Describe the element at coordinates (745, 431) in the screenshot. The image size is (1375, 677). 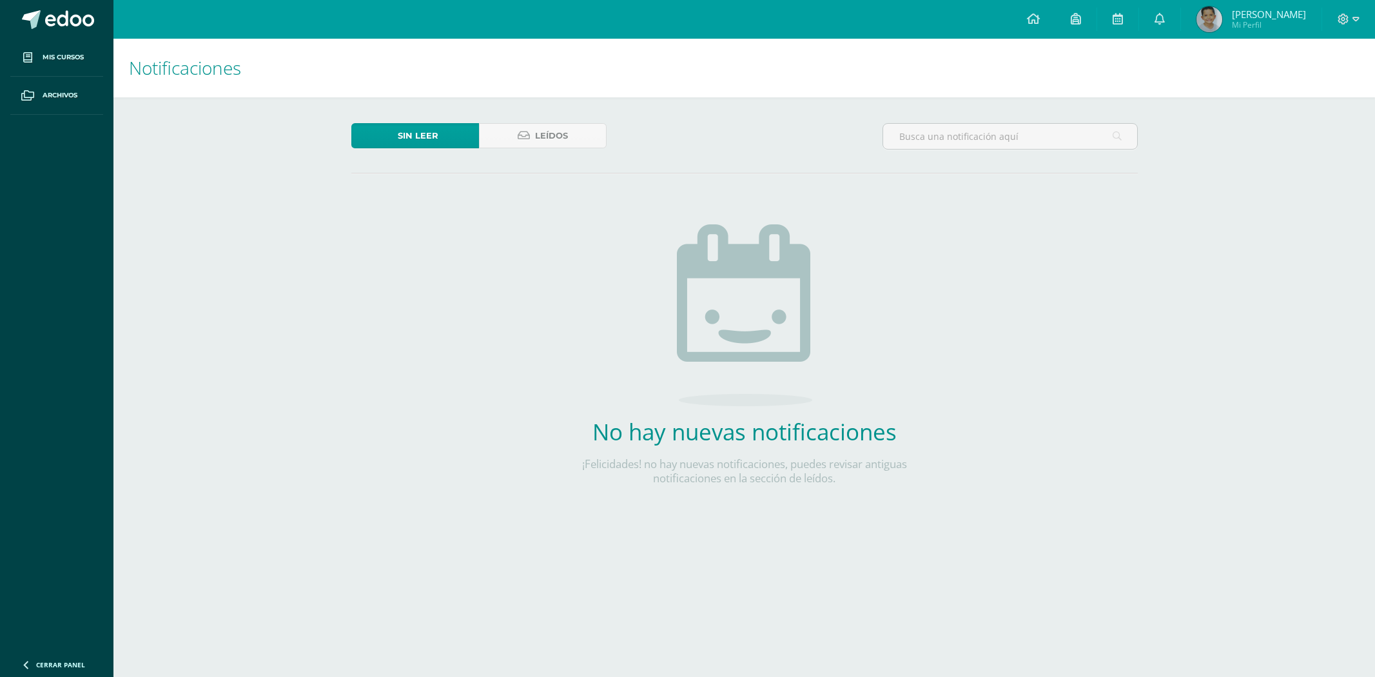
I see `h2: No hay nuevas notificaciones` at that location.